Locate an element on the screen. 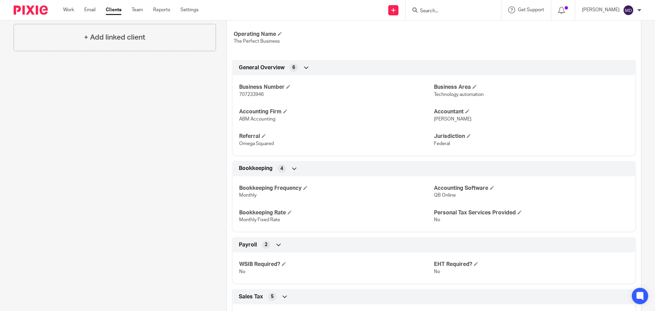 This screenshot has width=655, height=311. span: 4 is located at coordinates (282, 168).